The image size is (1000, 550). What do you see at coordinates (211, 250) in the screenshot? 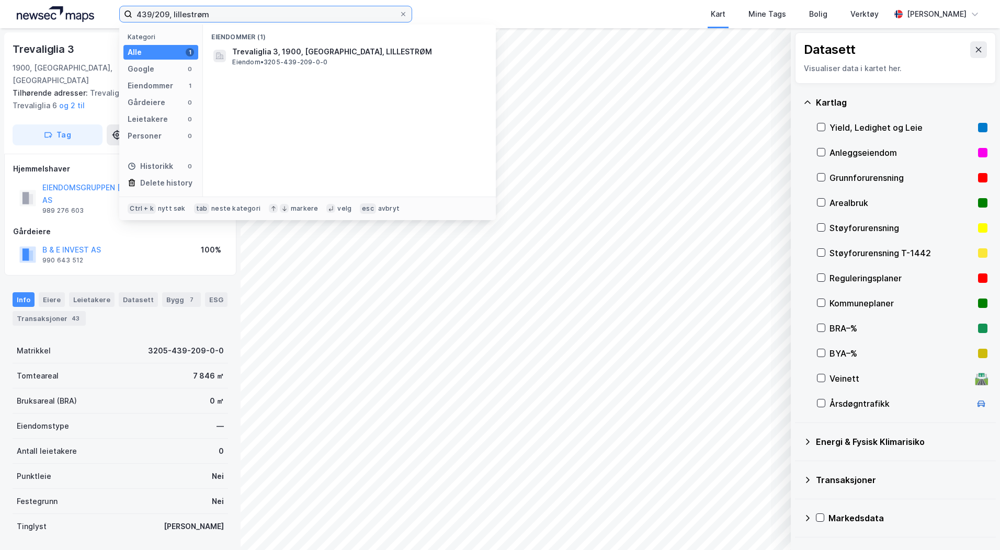
I see `div: 100%` at bounding box center [211, 250].